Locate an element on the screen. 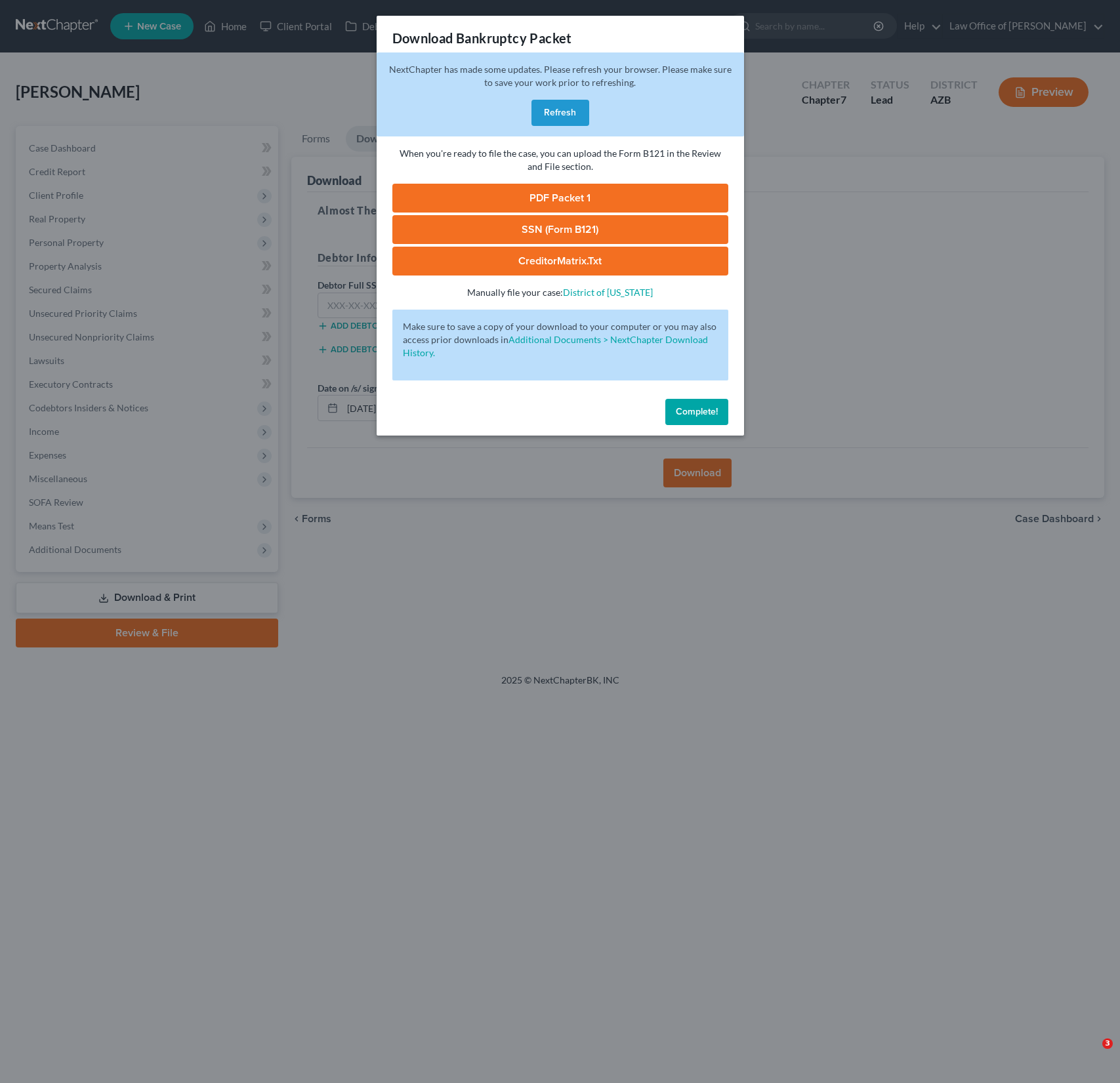 This screenshot has height=1083, width=1120. p: Make sure to save a copy of your download to your computer or you may also access prior downloads in is located at coordinates (560, 339).